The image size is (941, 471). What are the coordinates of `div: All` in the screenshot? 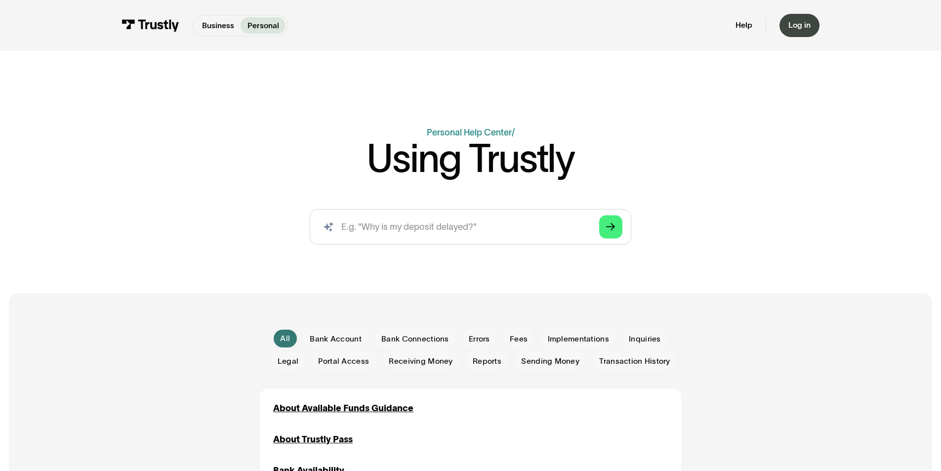 It's located at (285, 339).